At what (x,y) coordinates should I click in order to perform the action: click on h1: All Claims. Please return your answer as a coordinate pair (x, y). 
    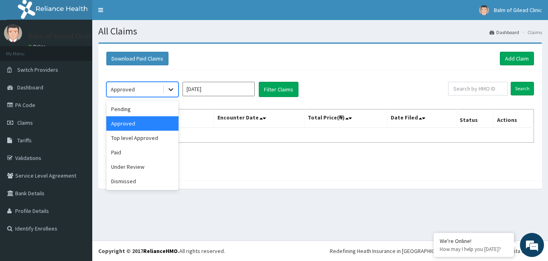
    Looking at the image, I should click on (320, 31).